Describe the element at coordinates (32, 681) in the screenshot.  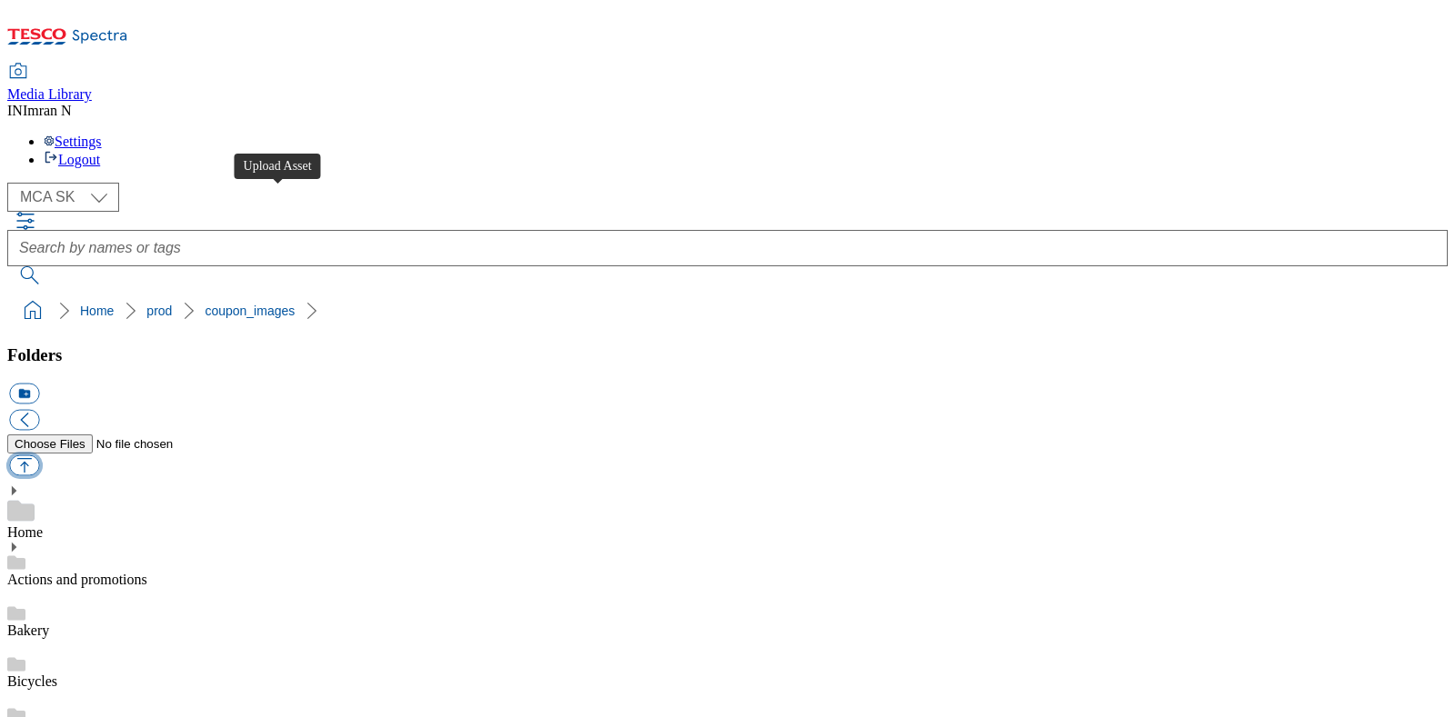
I see `a: Bicycles` at that location.